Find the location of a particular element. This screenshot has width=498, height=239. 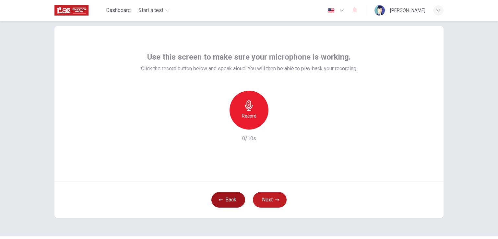

img: ILAC logo is located at coordinates (71, 10).